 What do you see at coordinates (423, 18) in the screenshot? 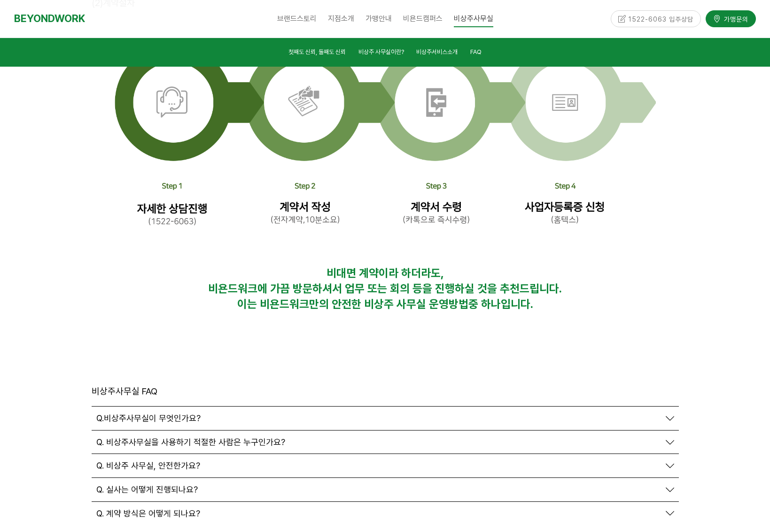
I see `span: 비욘드캠퍼스` at bounding box center [423, 18].